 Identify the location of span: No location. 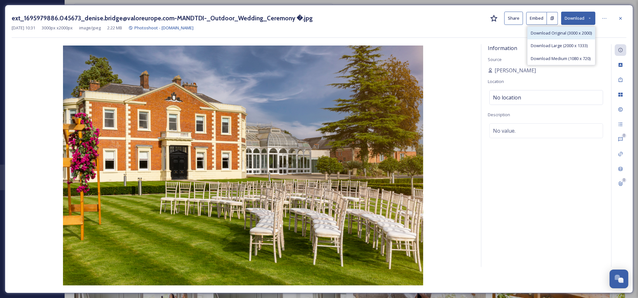
(507, 98).